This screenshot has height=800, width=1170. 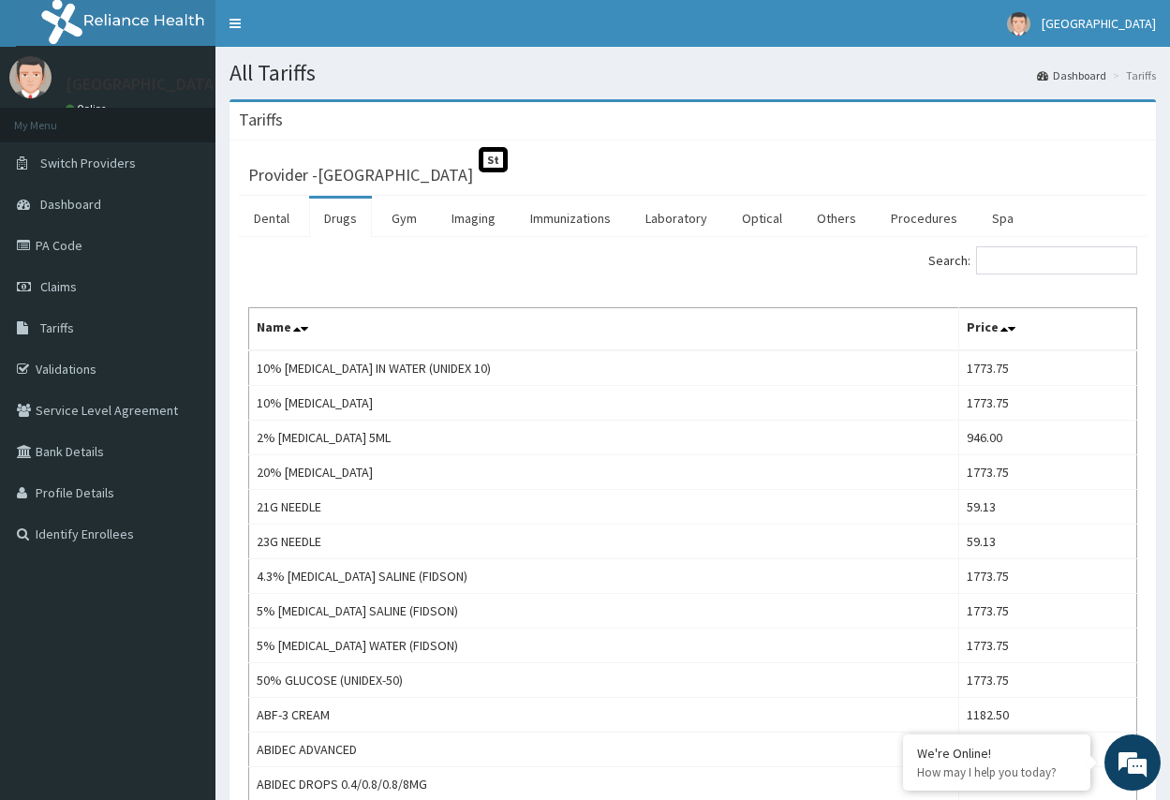 I want to click on td: ABIDEC ADVANCED, so click(x=604, y=749).